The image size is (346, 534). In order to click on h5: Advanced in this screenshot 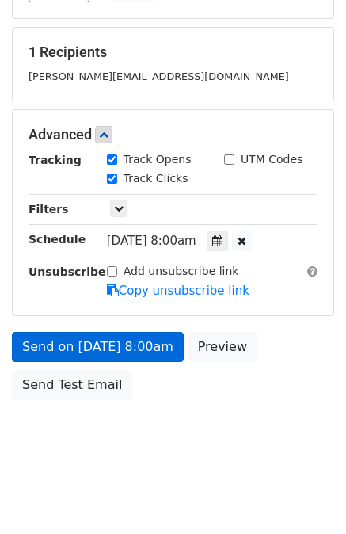, I will do `click(173, 135)`.